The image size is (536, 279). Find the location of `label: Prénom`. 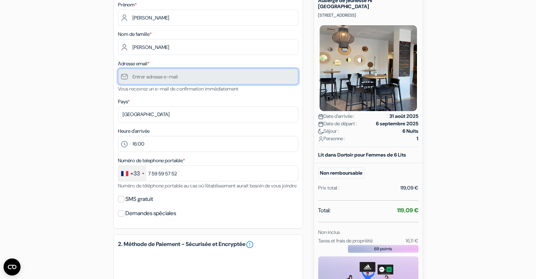

label: Prénom is located at coordinates (127, 5).